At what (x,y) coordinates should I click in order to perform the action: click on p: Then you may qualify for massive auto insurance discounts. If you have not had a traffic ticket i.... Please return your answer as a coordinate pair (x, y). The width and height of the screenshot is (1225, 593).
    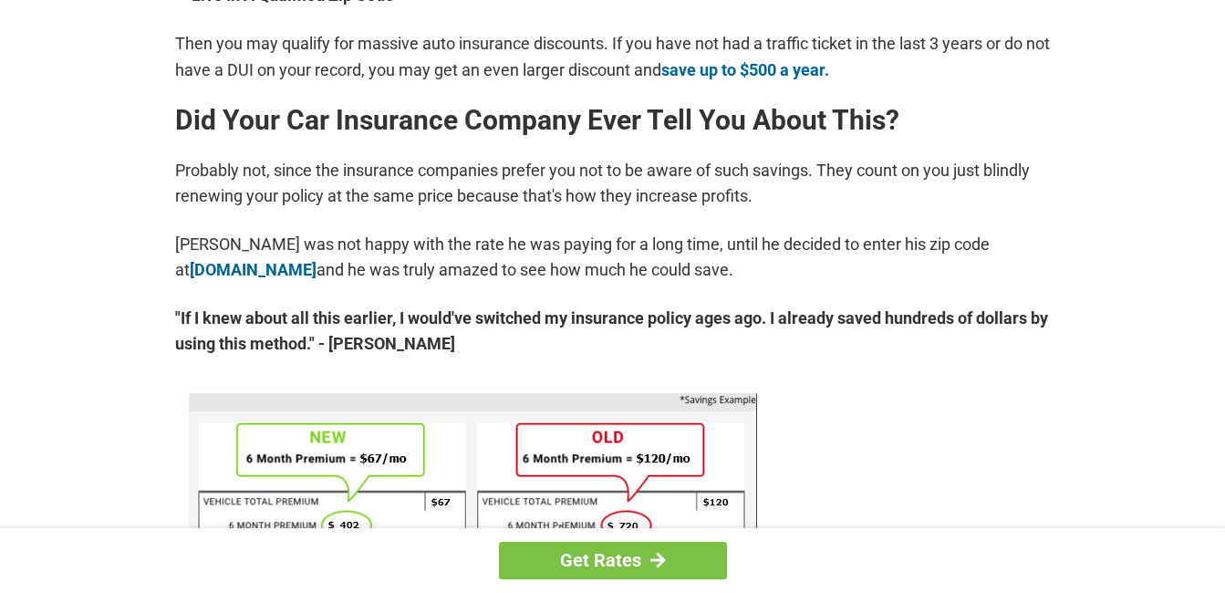
    Looking at the image, I should click on (613, 57).